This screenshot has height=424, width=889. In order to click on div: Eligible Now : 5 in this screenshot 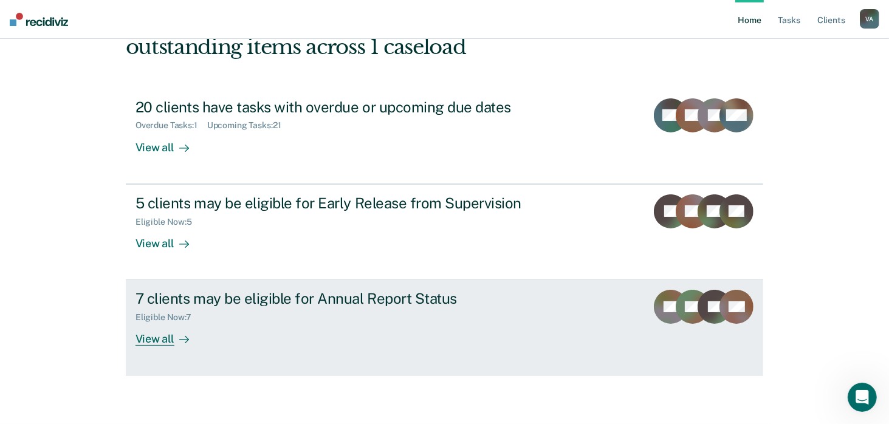, I will do `click(168, 222)`.